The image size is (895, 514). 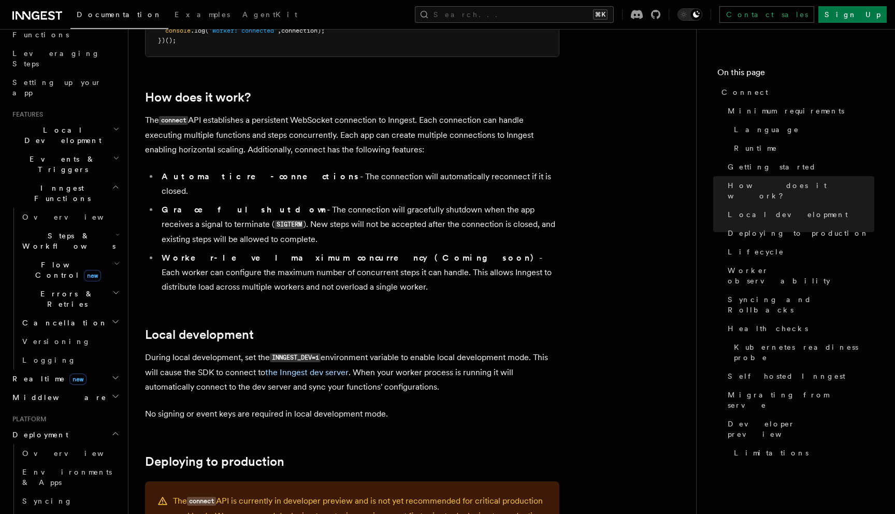 I want to click on span: connection);, so click(x=303, y=31).